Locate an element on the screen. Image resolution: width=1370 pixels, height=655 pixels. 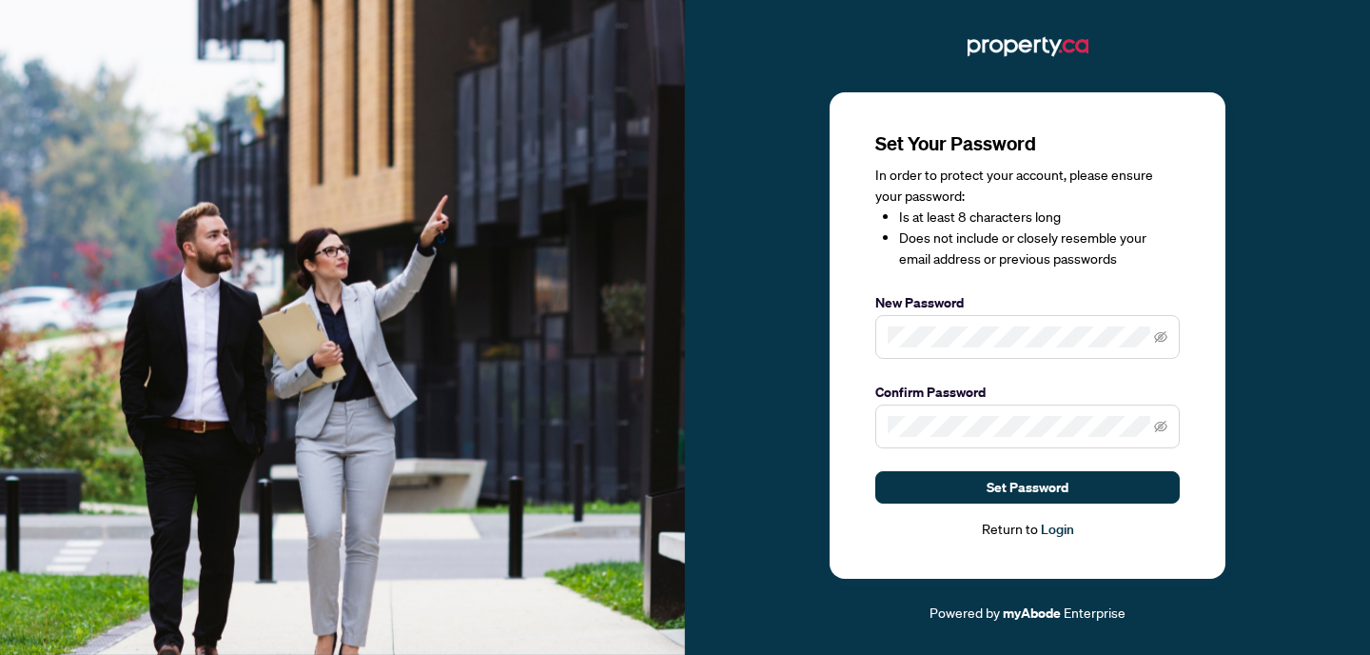
li: Is at least 8 characters long is located at coordinates (1039, 217).